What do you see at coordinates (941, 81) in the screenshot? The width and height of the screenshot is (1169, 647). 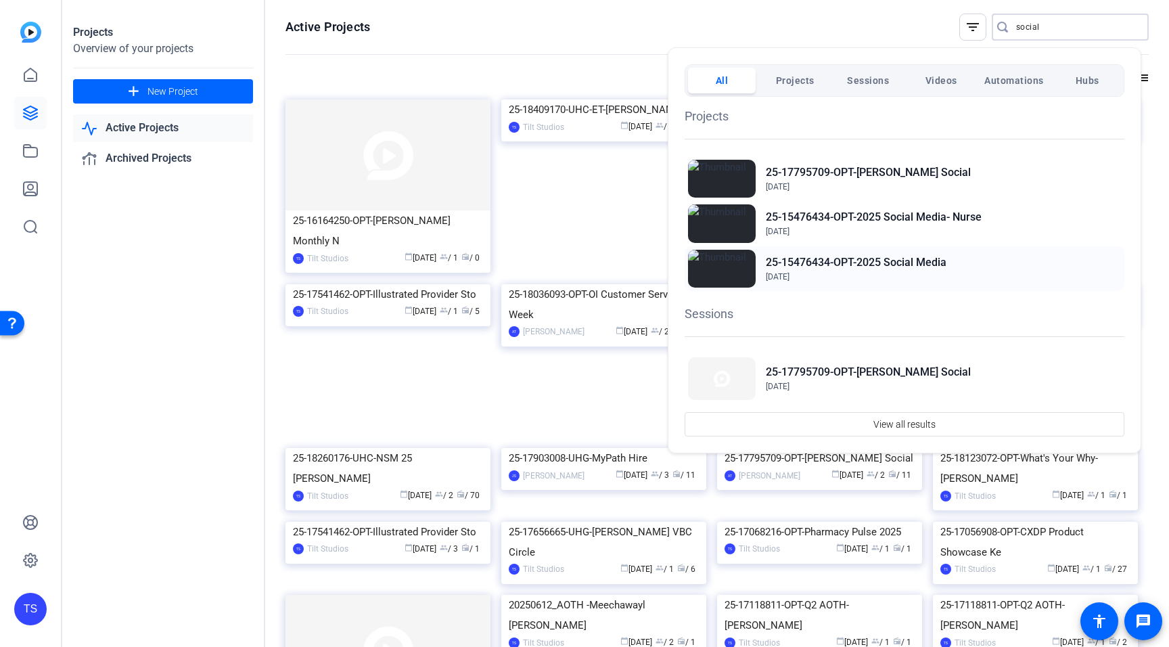 I see `span: Videos` at bounding box center [941, 81].